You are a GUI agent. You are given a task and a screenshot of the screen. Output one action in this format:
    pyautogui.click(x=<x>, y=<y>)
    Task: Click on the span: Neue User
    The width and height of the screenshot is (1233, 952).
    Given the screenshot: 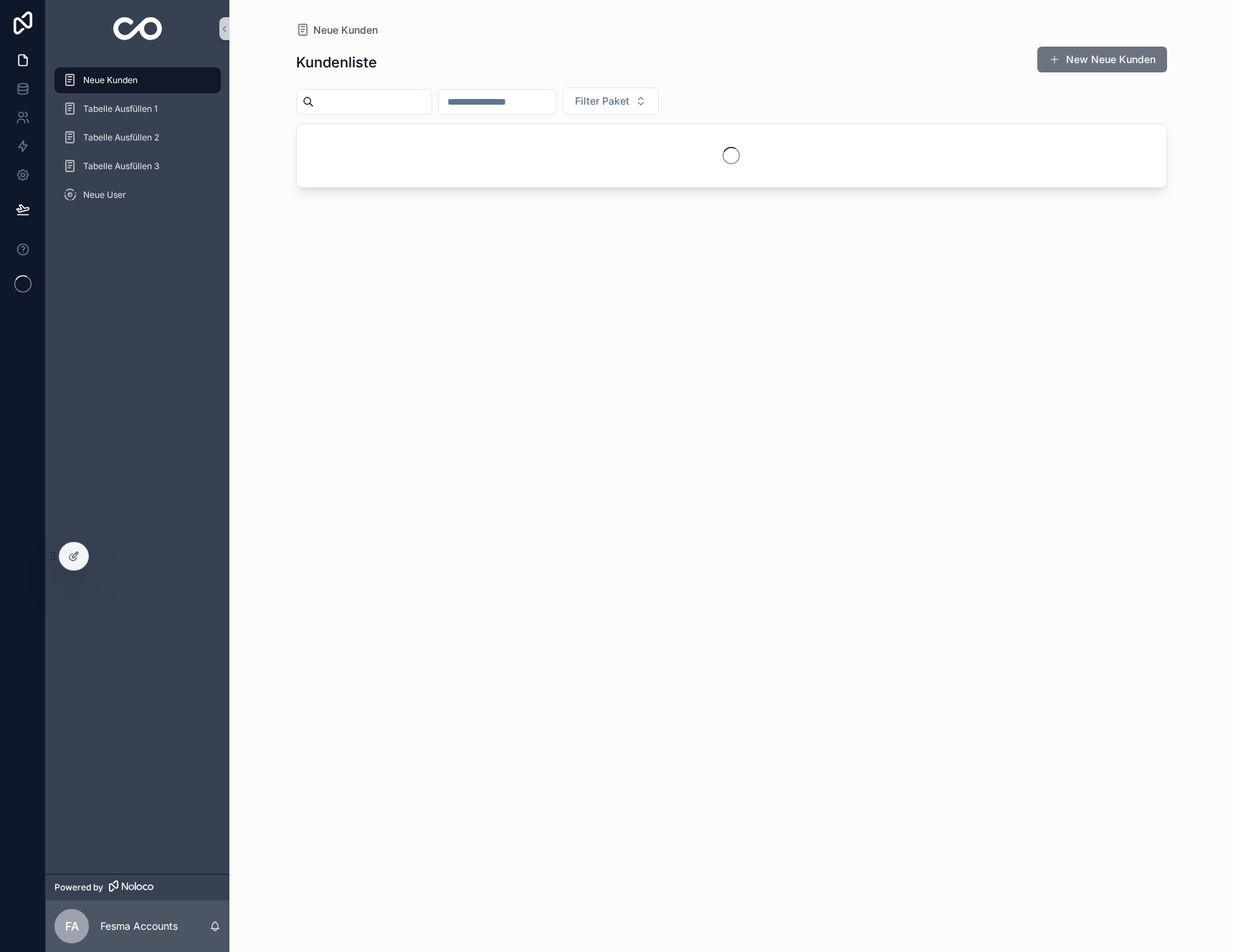 What is the action you would take?
    pyautogui.click(x=105, y=195)
    